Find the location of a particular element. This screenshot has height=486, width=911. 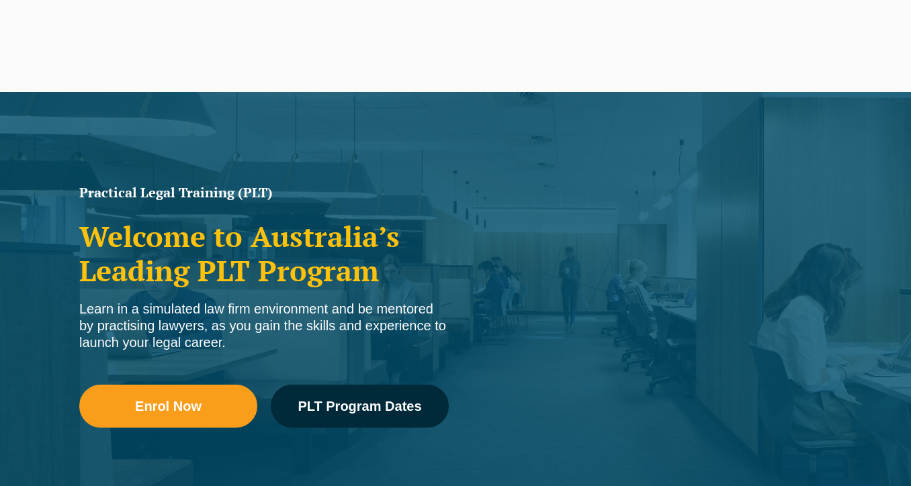

span: PLT Program Dates is located at coordinates (359, 406).